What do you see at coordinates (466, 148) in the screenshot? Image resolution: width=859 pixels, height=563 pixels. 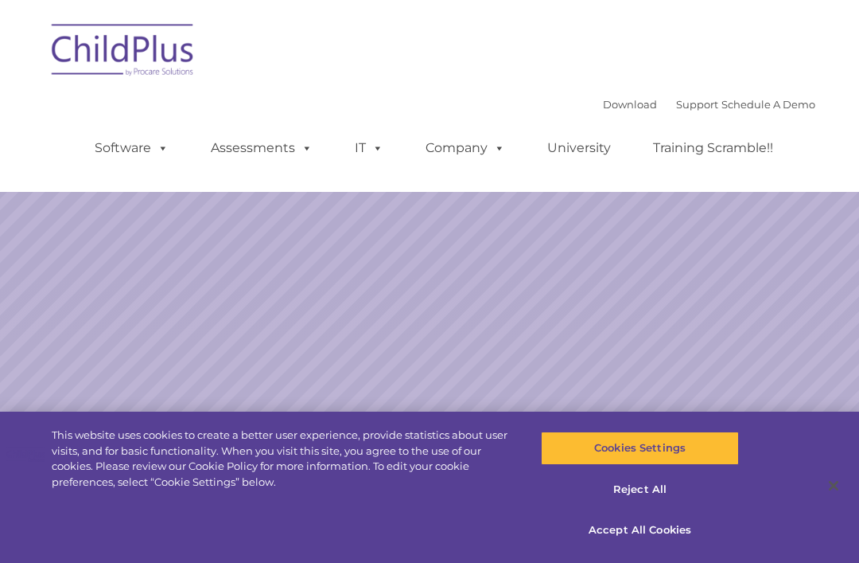 I see `a: Company` at bounding box center [466, 148].